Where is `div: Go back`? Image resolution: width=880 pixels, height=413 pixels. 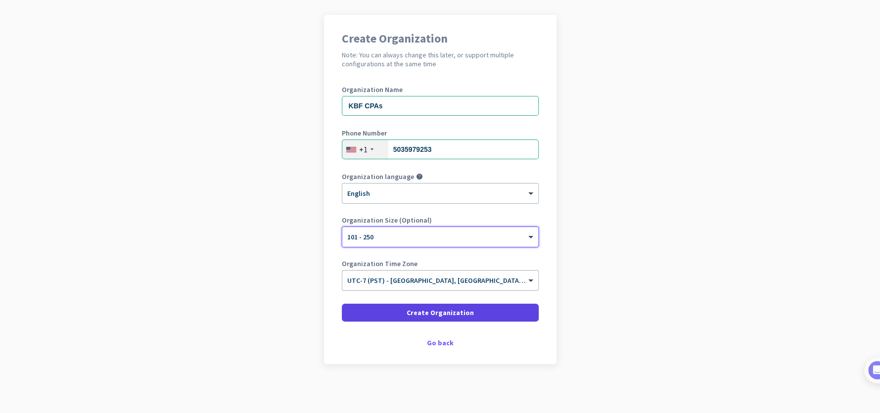 div: Go back is located at coordinates (440, 343).